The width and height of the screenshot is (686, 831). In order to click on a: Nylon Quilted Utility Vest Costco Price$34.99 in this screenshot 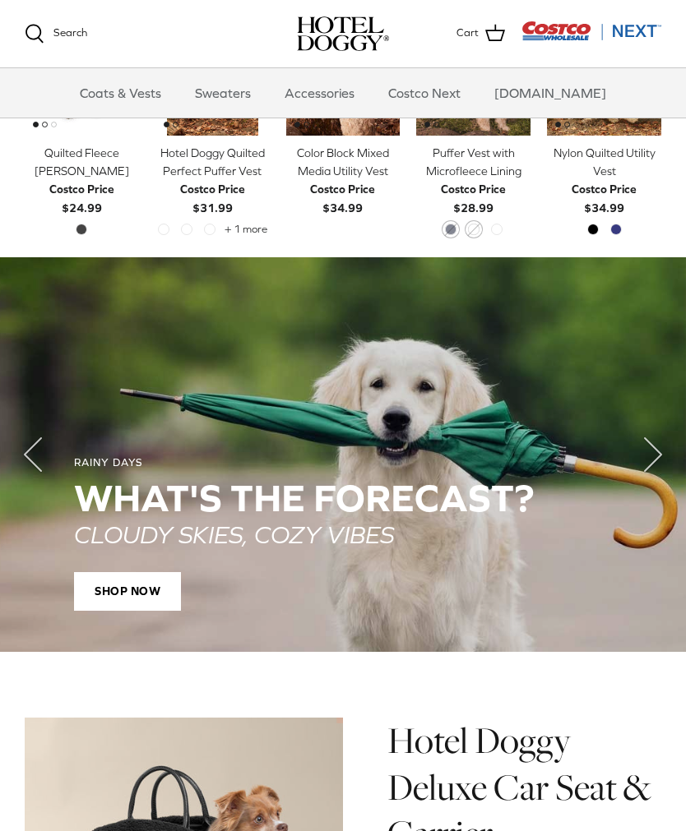, I will do `click(604, 181)`.